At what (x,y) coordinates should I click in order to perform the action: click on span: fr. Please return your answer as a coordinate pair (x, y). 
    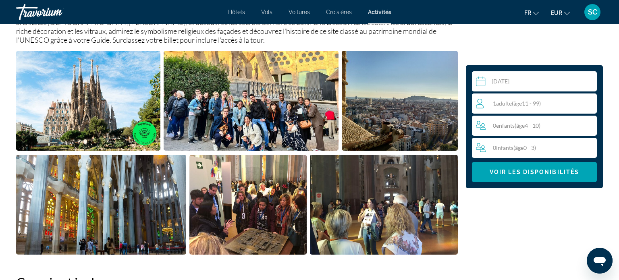
    Looking at the image, I should click on (527, 13).